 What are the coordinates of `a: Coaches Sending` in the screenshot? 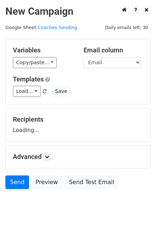 It's located at (57, 27).